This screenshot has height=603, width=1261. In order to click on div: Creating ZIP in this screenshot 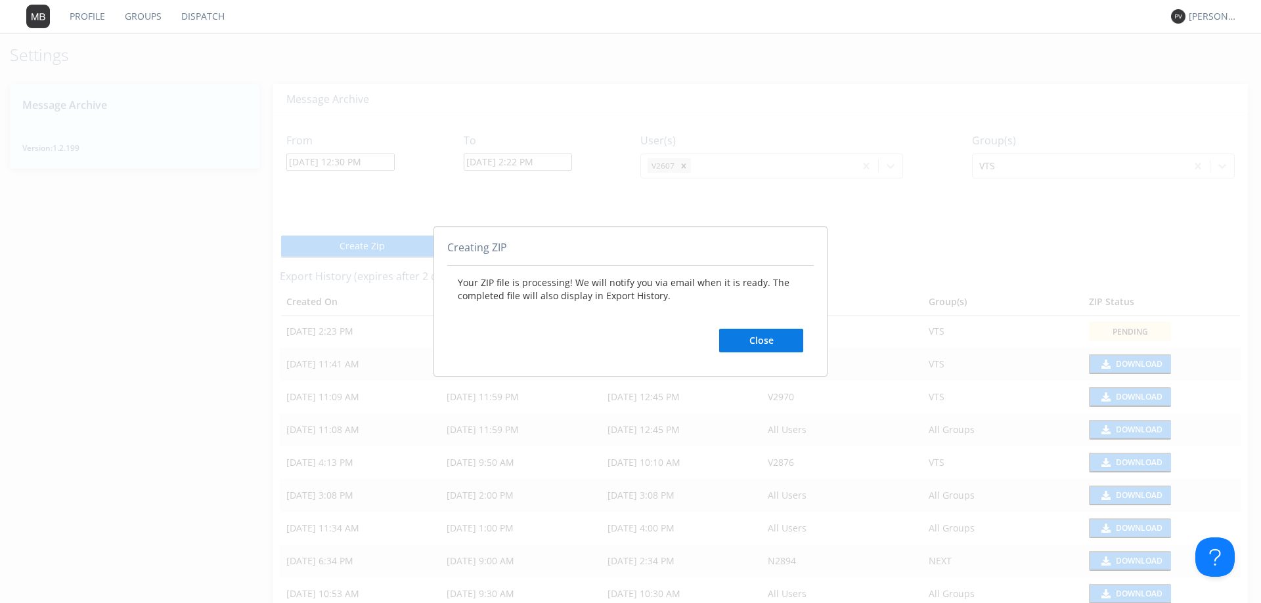, I will do `click(630, 253)`.